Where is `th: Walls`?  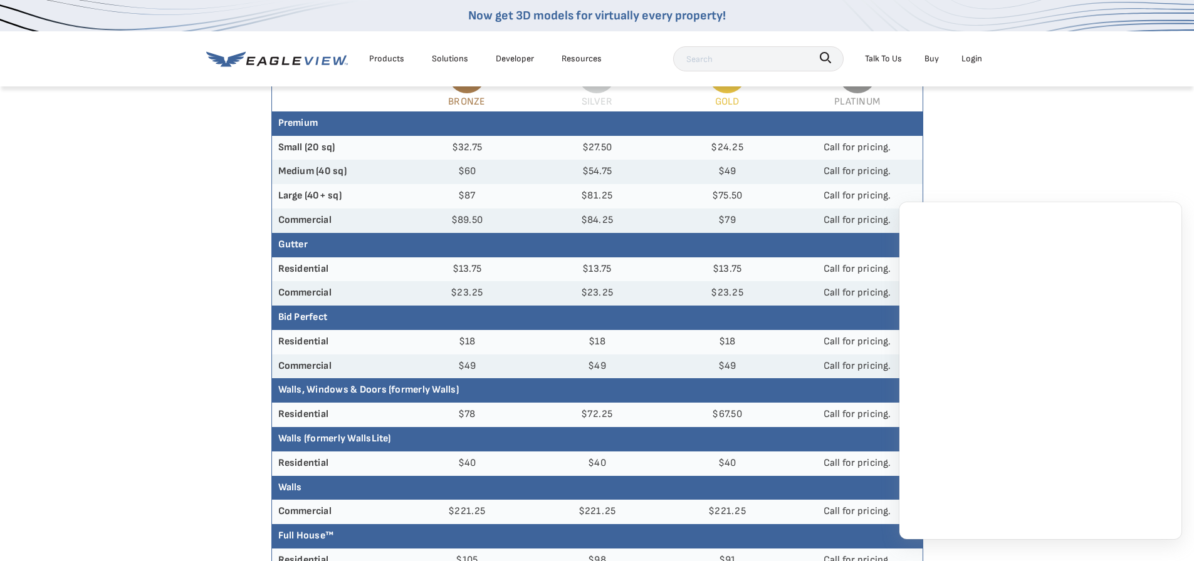 th: Walls is located at coordinates (597, 488).